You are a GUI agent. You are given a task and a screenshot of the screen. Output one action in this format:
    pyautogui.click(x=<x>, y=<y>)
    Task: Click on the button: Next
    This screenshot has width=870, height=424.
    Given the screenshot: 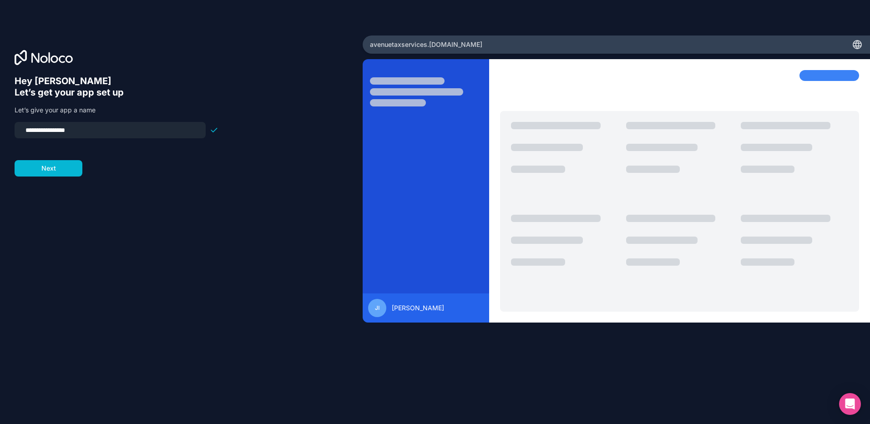 What is the action you would take?
    pyautogui.click(x=48, y=168)
    